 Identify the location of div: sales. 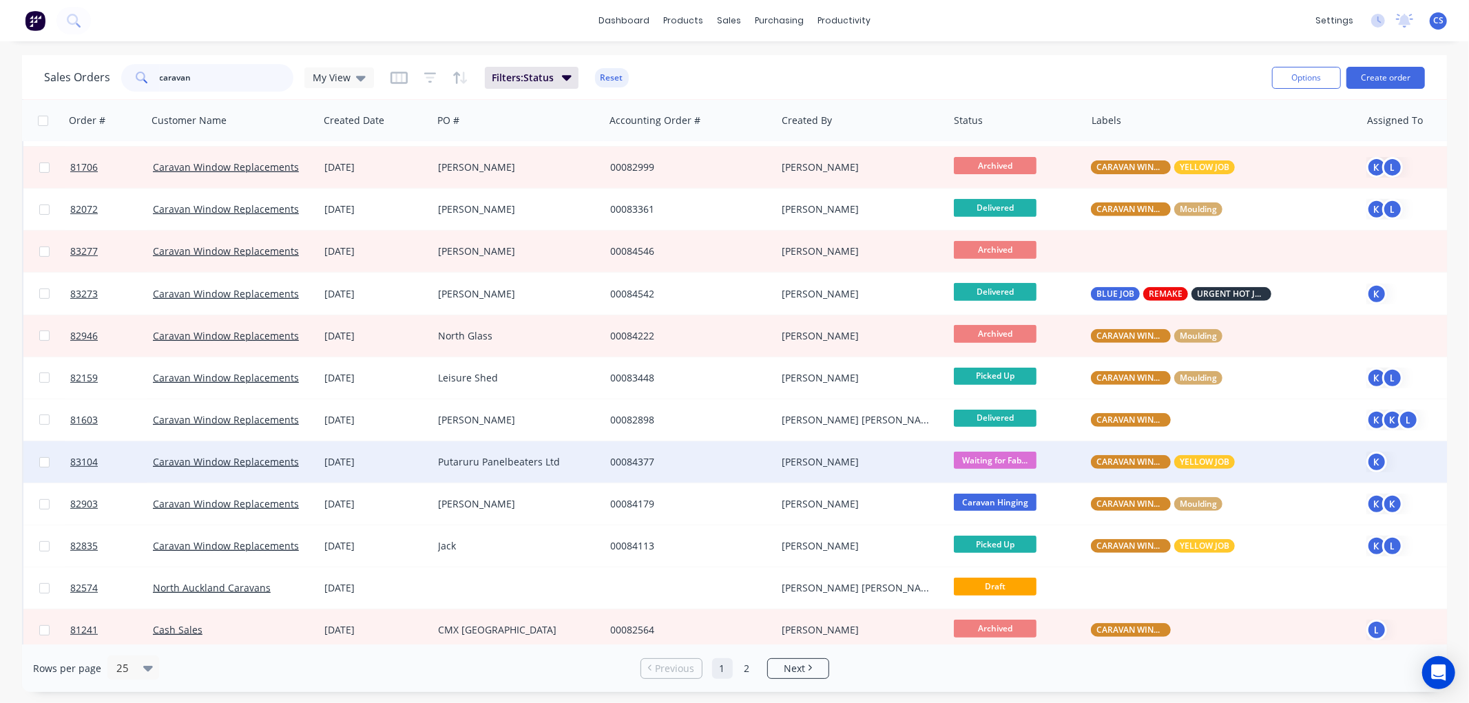
(729, 21).